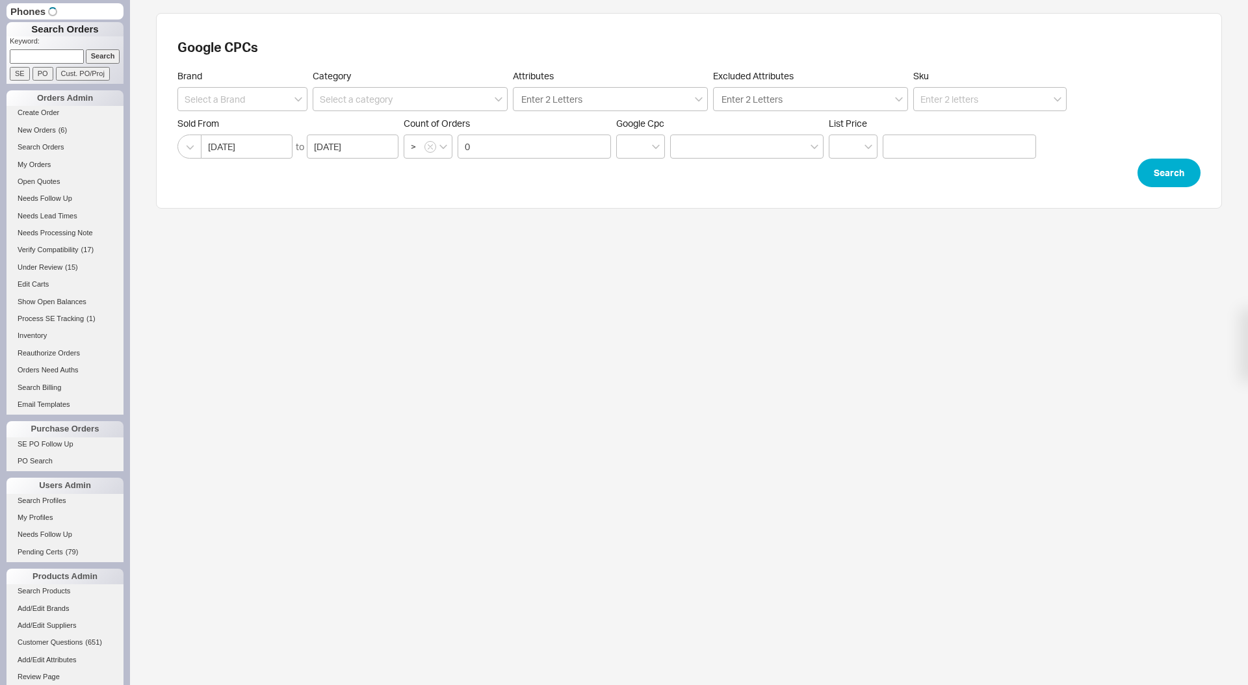 The height and width of the screenshot is (685, 1248). Describe the element at coordinates (43, 73) in the screenshot. I see `input: PO` at that location.